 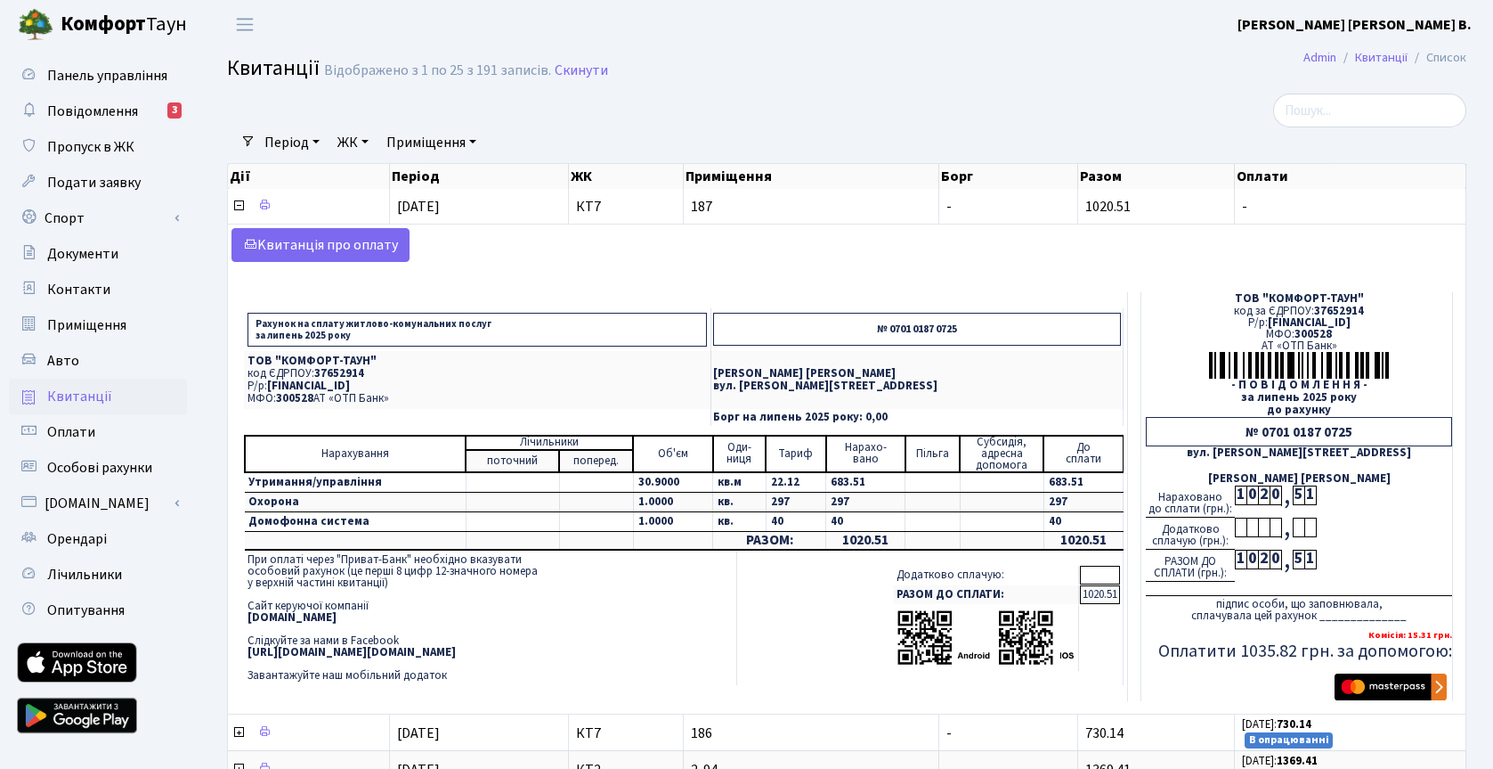 What do you see at coordinates (1351, 176) in the screenshot?
I see `th: Оплати` at bounding box center [1351, 176].